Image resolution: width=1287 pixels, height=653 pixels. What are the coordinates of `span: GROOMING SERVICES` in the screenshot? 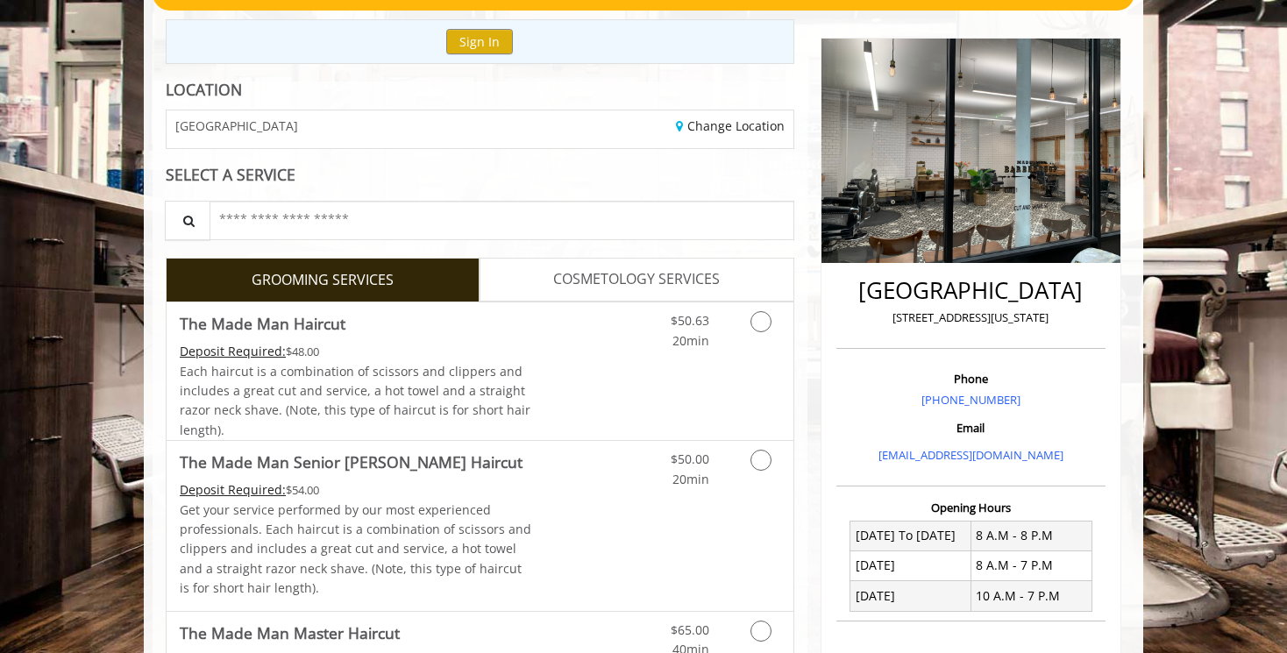 It's located at (323, 280).